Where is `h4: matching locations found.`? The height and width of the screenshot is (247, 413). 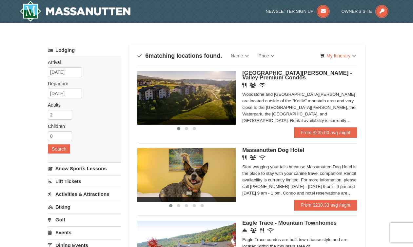 h4: matching locations found. is located at coordinates (180, 56).